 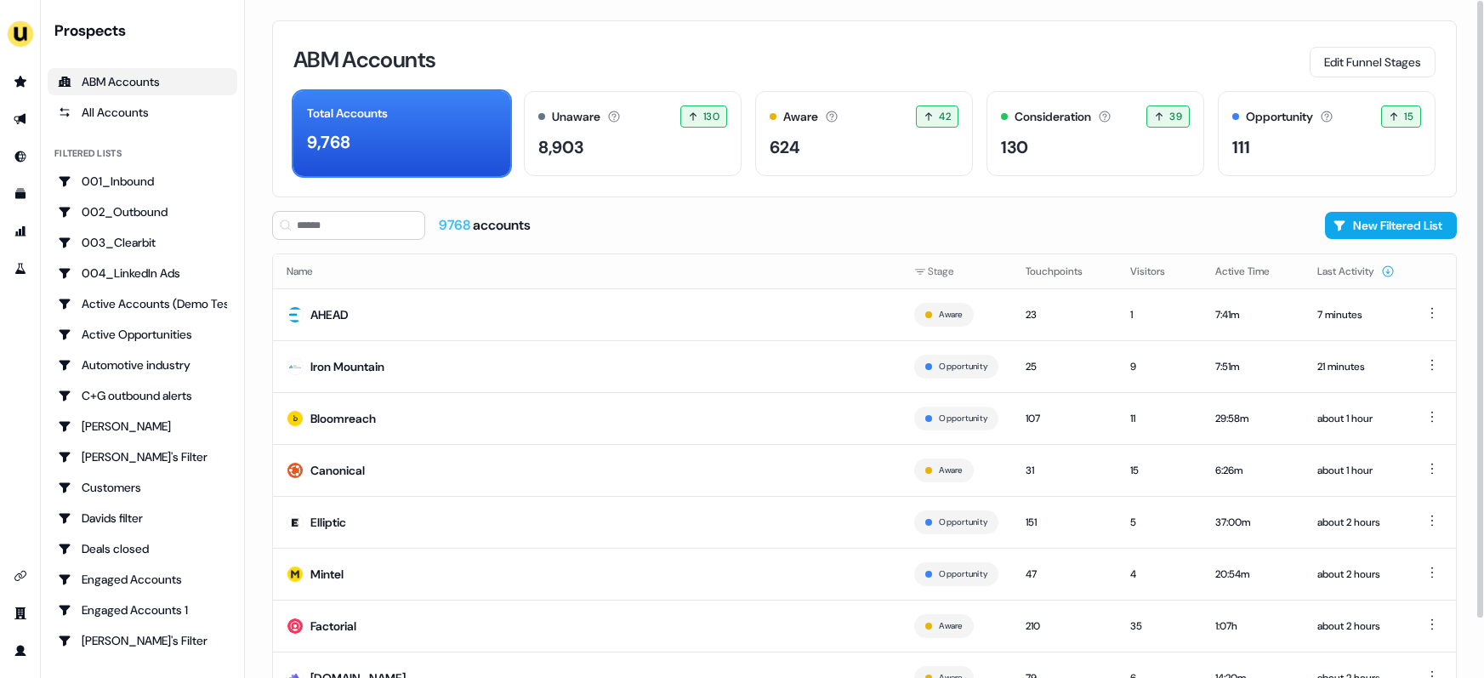 What do you see at coordinates (142, 395) in the screenshot?
I see `a: Go to C+G outbound alerts` at bounding box center [142, 395].